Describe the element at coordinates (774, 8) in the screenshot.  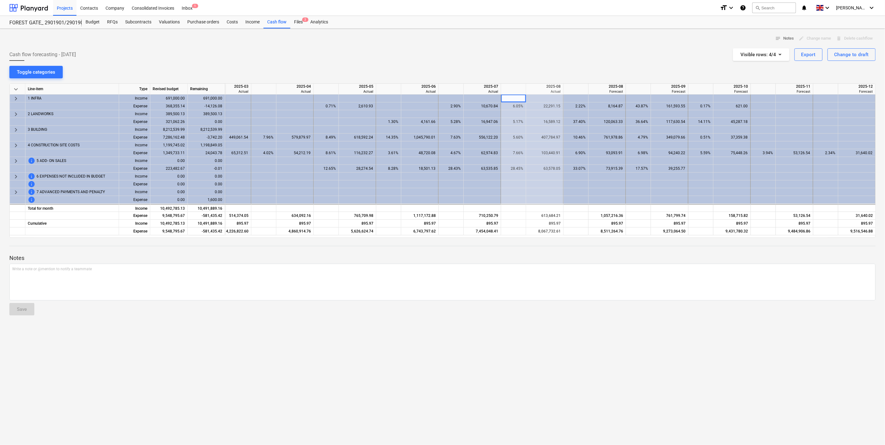
I see `button: Search` at that location.